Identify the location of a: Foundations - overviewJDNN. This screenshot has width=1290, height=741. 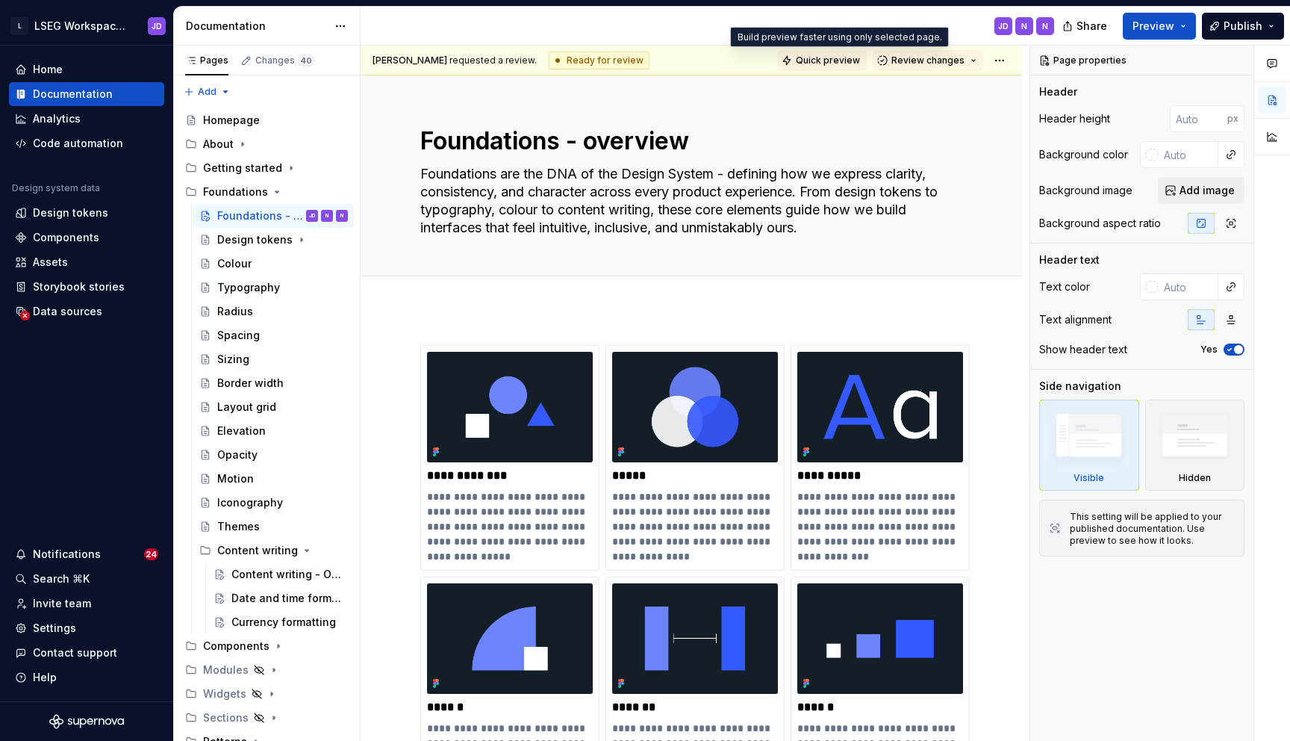
(273, 216).